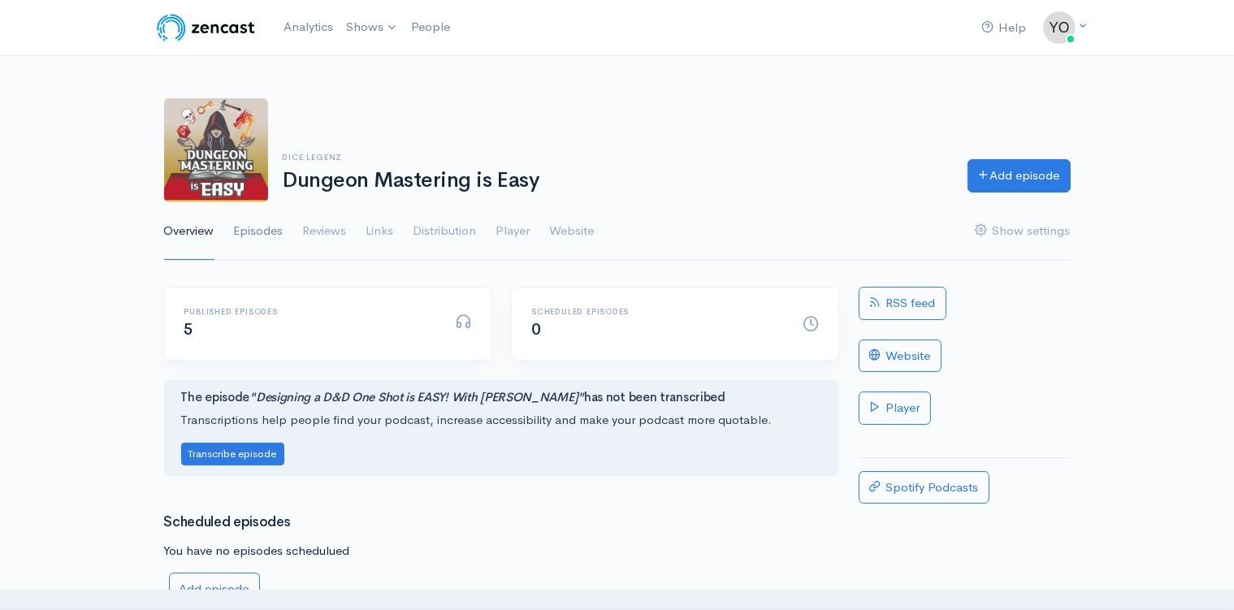 This screenshot has height=610, width=1234. What do you see at coordinates (1004, 28) in the screenshot?
I see `a: Help` at bounding box center [1004, 28].